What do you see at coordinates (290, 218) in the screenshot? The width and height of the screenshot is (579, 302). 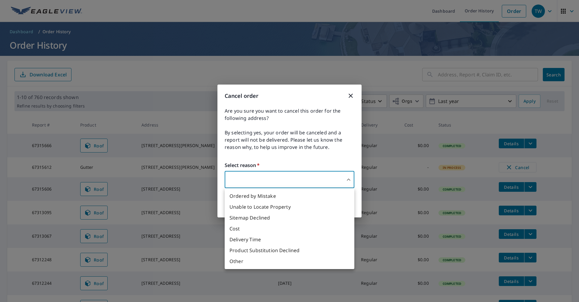 I see `li: Sitemap Declined` at bounding box center [290, 218].